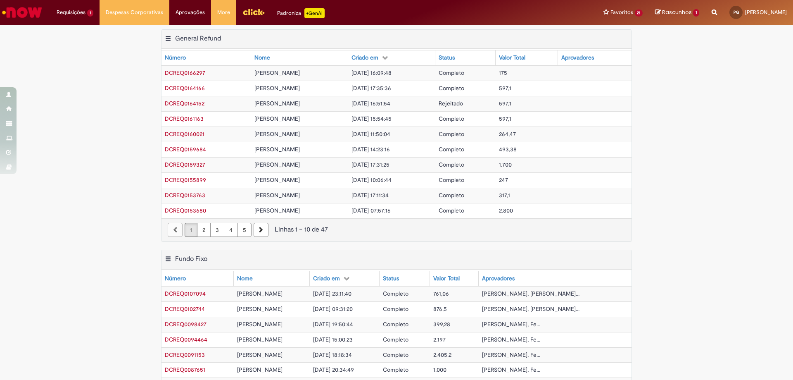  I want to click on span: Favoritos, so click(622, 12).